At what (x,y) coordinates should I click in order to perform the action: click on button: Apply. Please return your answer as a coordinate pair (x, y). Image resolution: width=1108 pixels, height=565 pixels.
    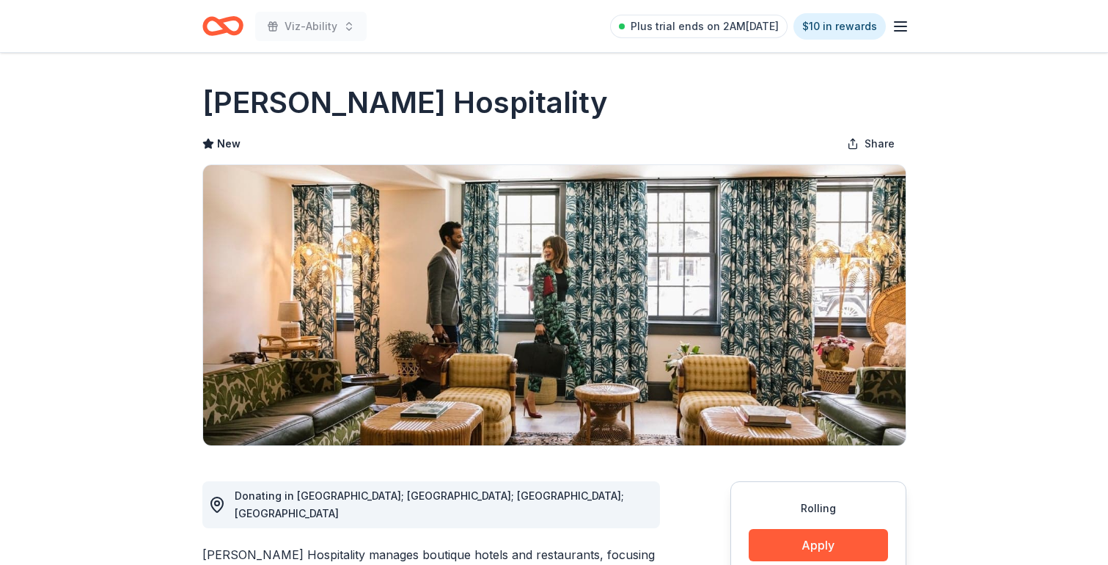
    Looking at the image, I should click on (818, 545).